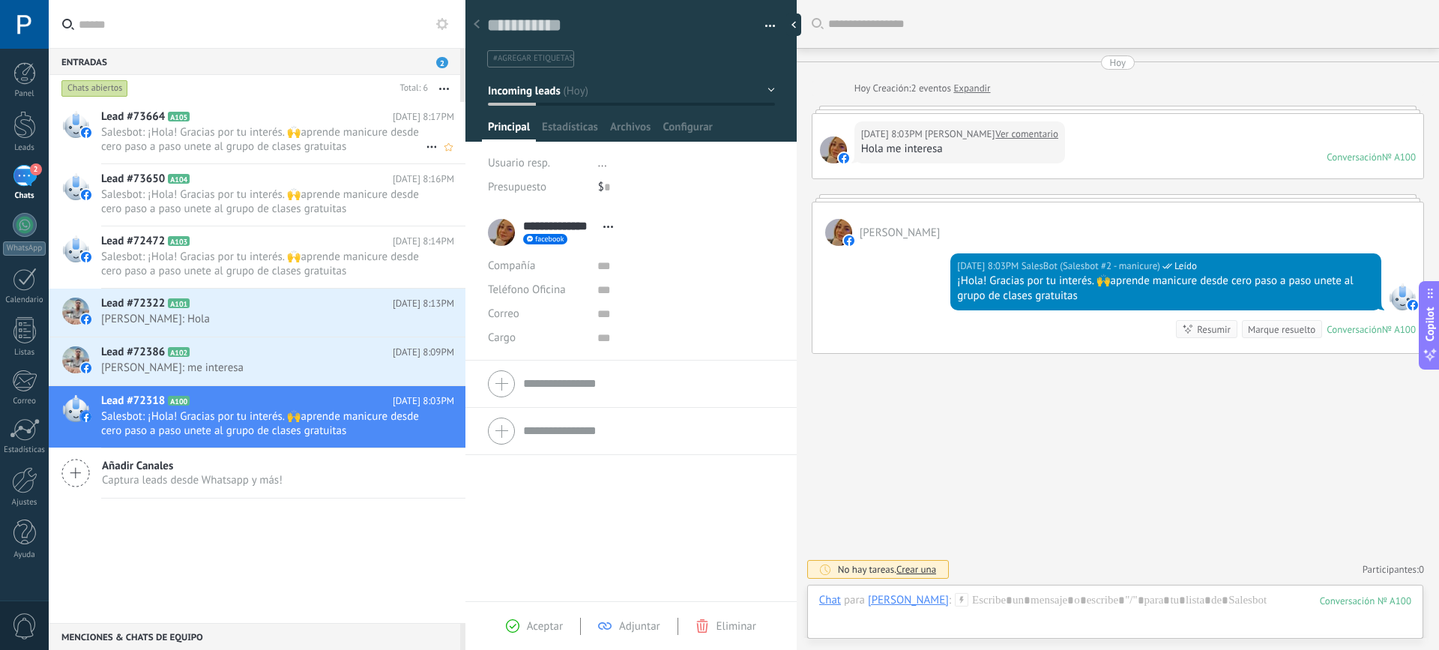 The image size is (1439, 650). Describe the element at coordinates (1186, 266) in the screenshot. I see `span: Leído` at that location.